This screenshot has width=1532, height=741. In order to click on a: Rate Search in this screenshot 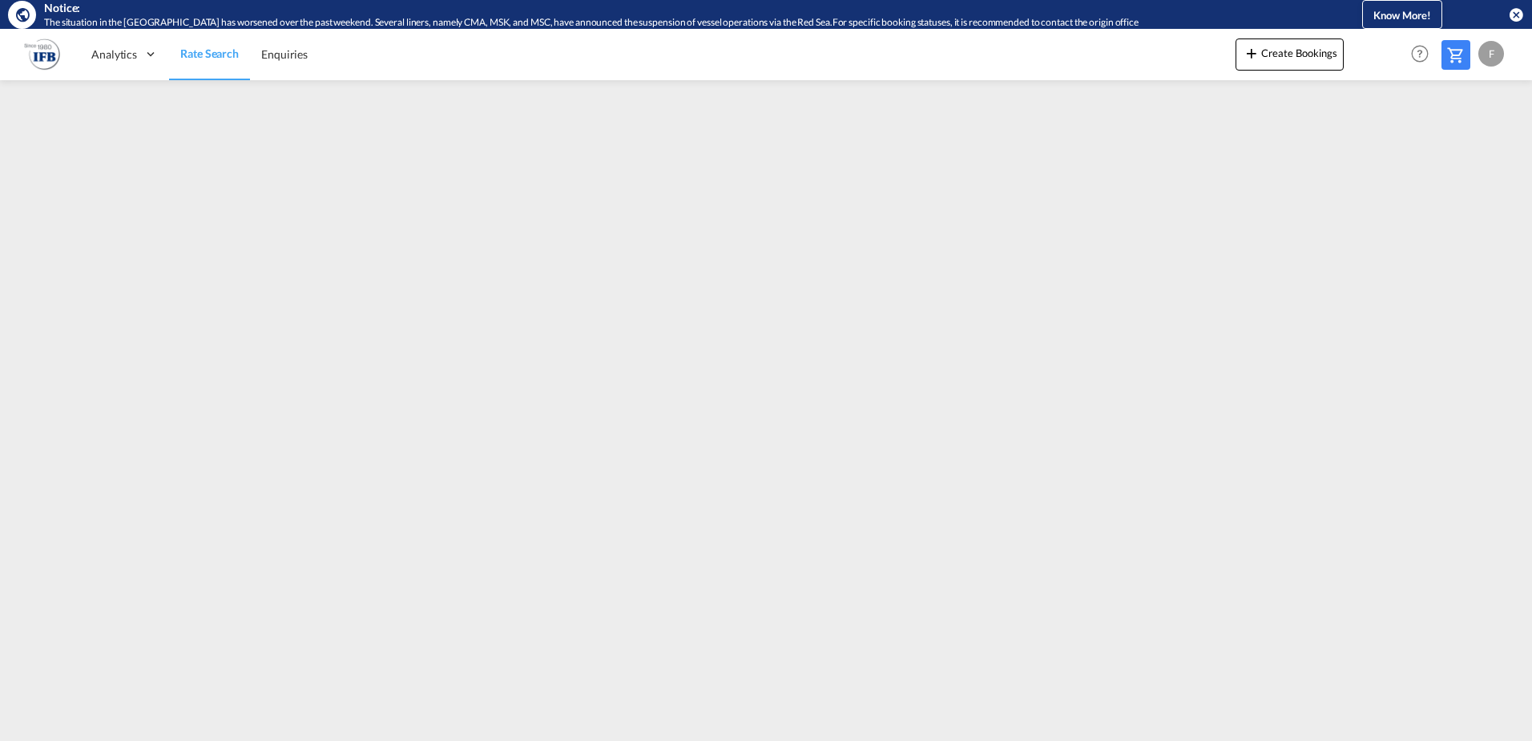, I will do `click(209, 54)`.